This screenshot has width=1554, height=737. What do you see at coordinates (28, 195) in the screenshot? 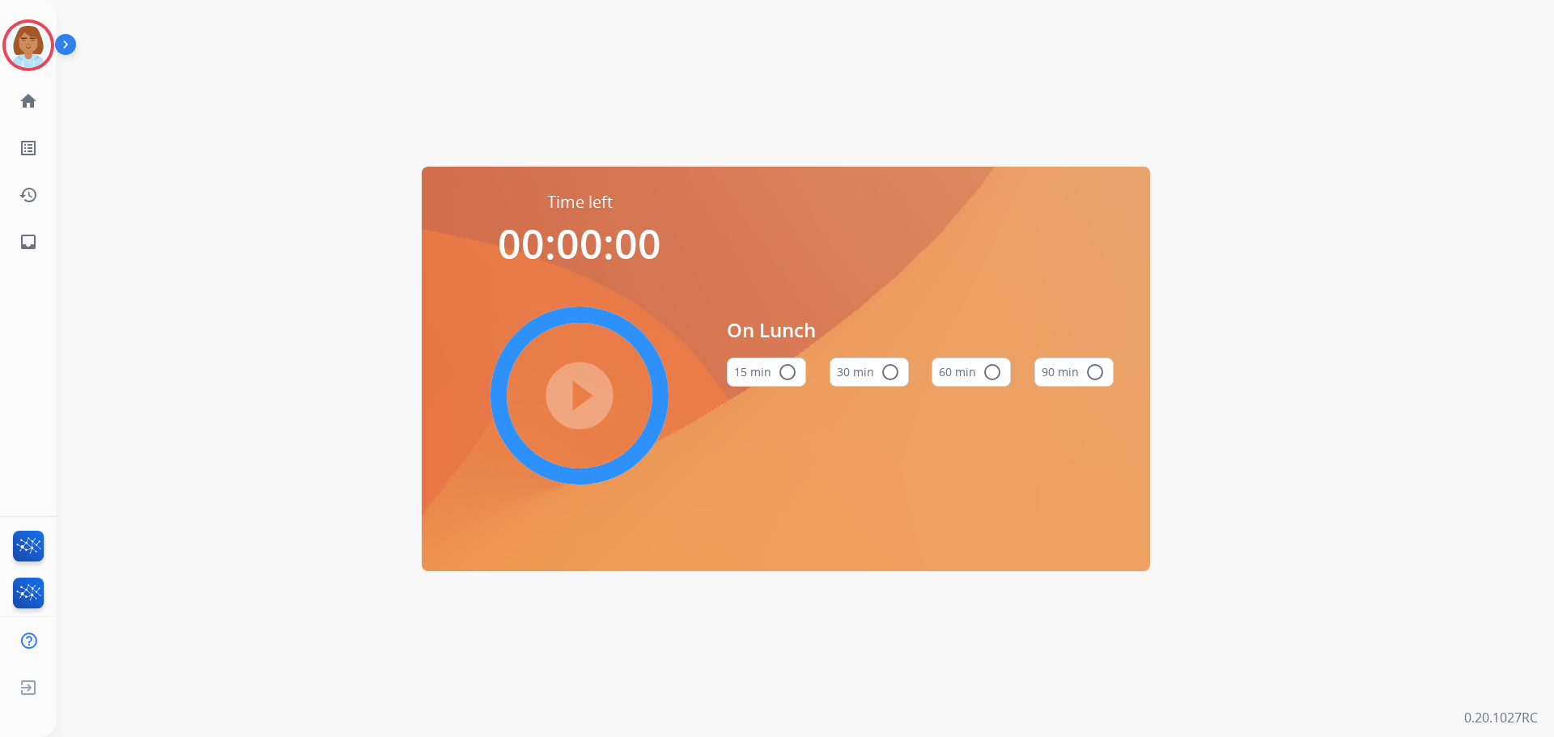
I see `mat-icon: history` at bounding box center [28, 195].